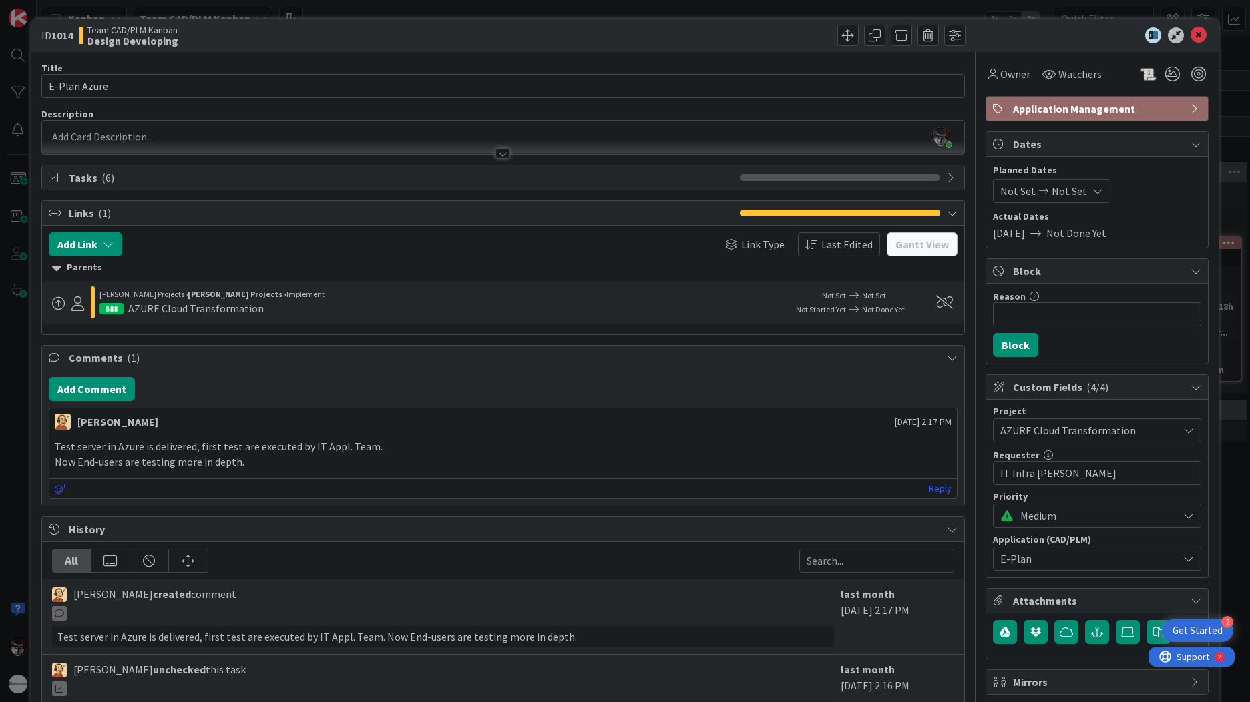 The image size is (1250, 702). I want to click on span: AZURE Cloud Transformation, so click(1086, 431).